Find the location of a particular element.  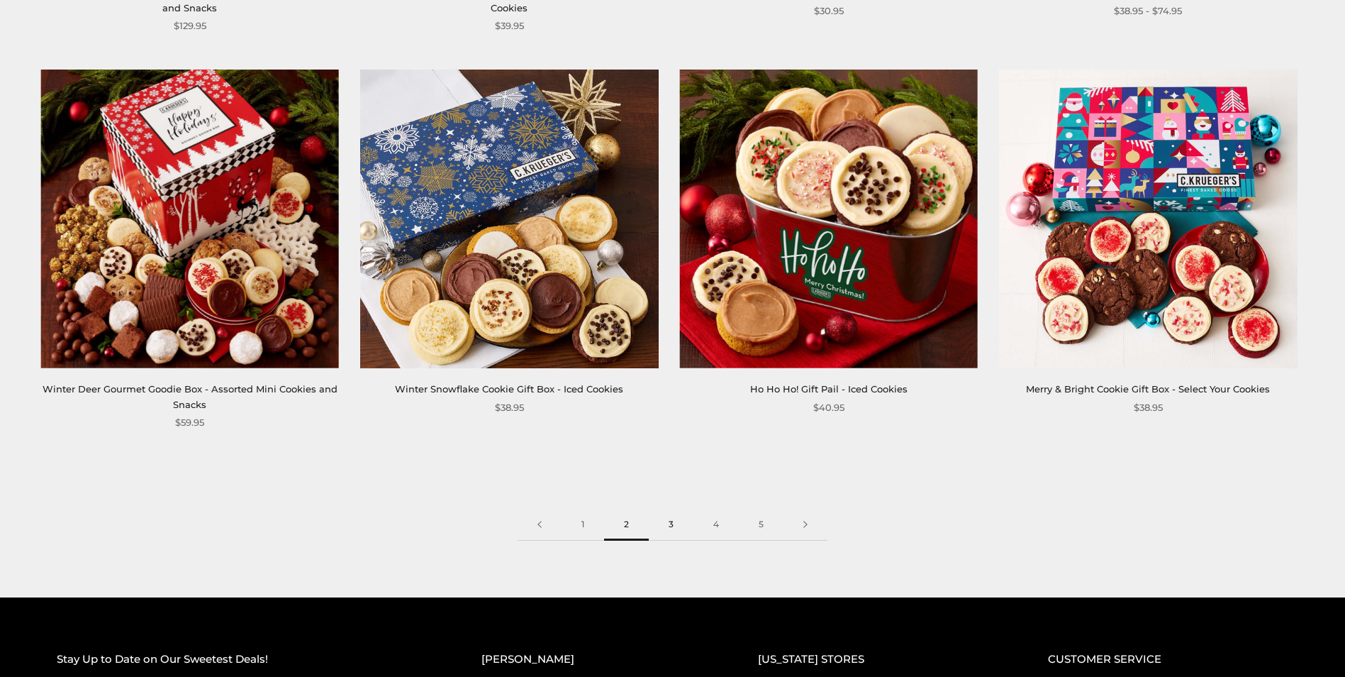

h2: CUSTOMER SERVICE is located at coordinates (1168, 659).